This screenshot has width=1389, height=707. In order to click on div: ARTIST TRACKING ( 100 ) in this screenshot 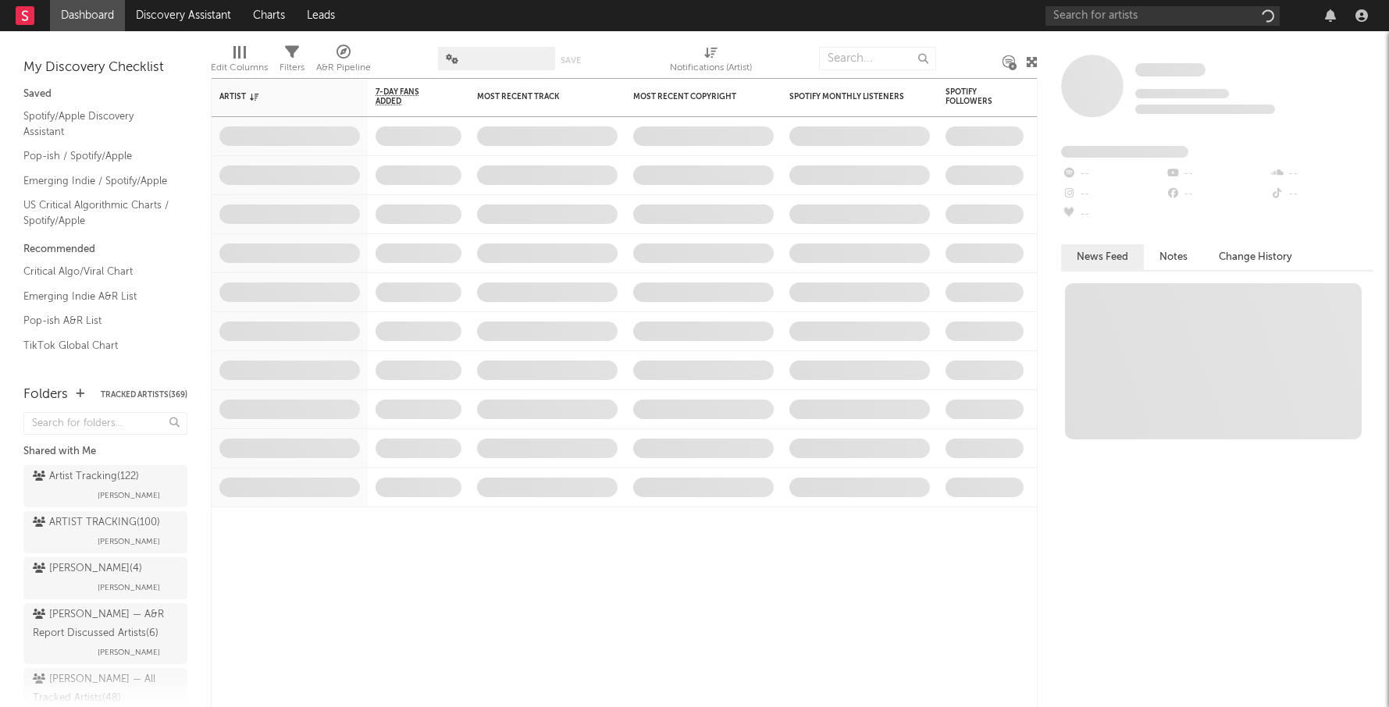, I will do `click(96, 523)`.